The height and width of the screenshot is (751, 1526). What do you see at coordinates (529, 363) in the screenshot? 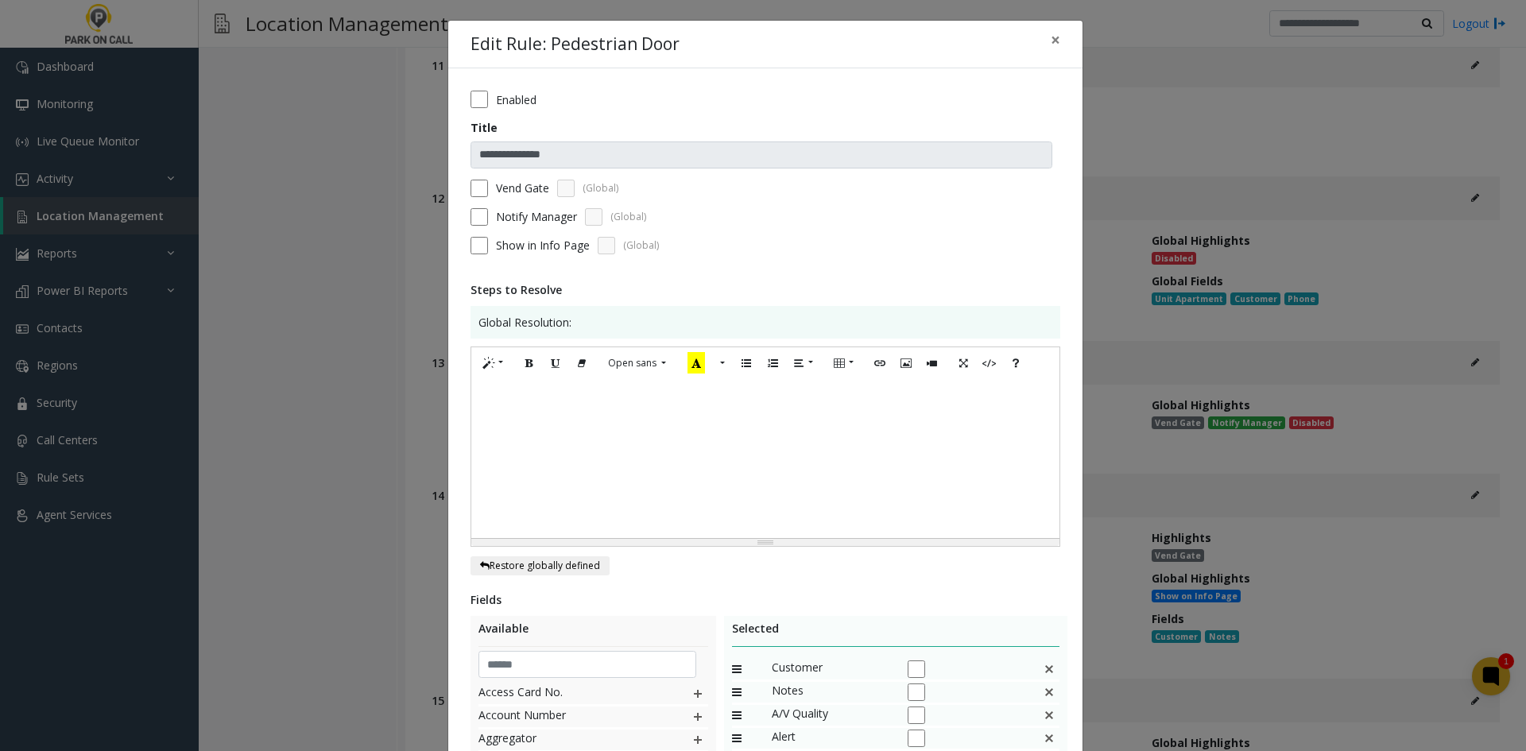
I see `button: Bold (CTRL+B)` at bounding box center [529, 363].